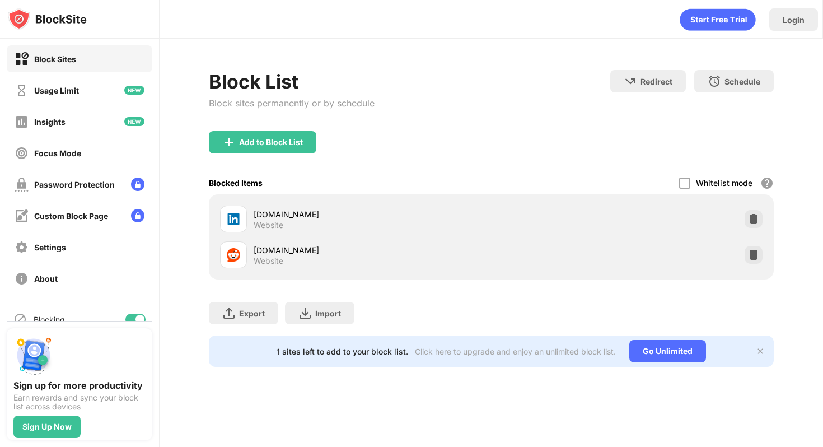 This screenshot has height=447, width=823. What do you see at coordinates (71, 216) in the screenshot?
I see `div: Custom Block Page` at bounding box center [71, 216].